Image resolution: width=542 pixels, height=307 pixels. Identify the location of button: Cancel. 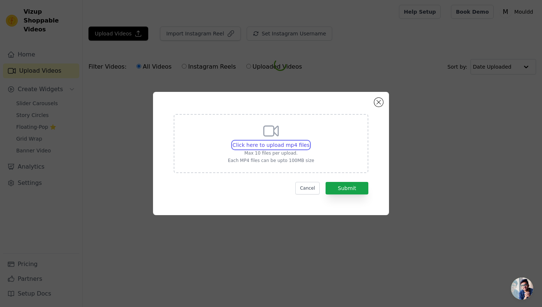
(307, 188).